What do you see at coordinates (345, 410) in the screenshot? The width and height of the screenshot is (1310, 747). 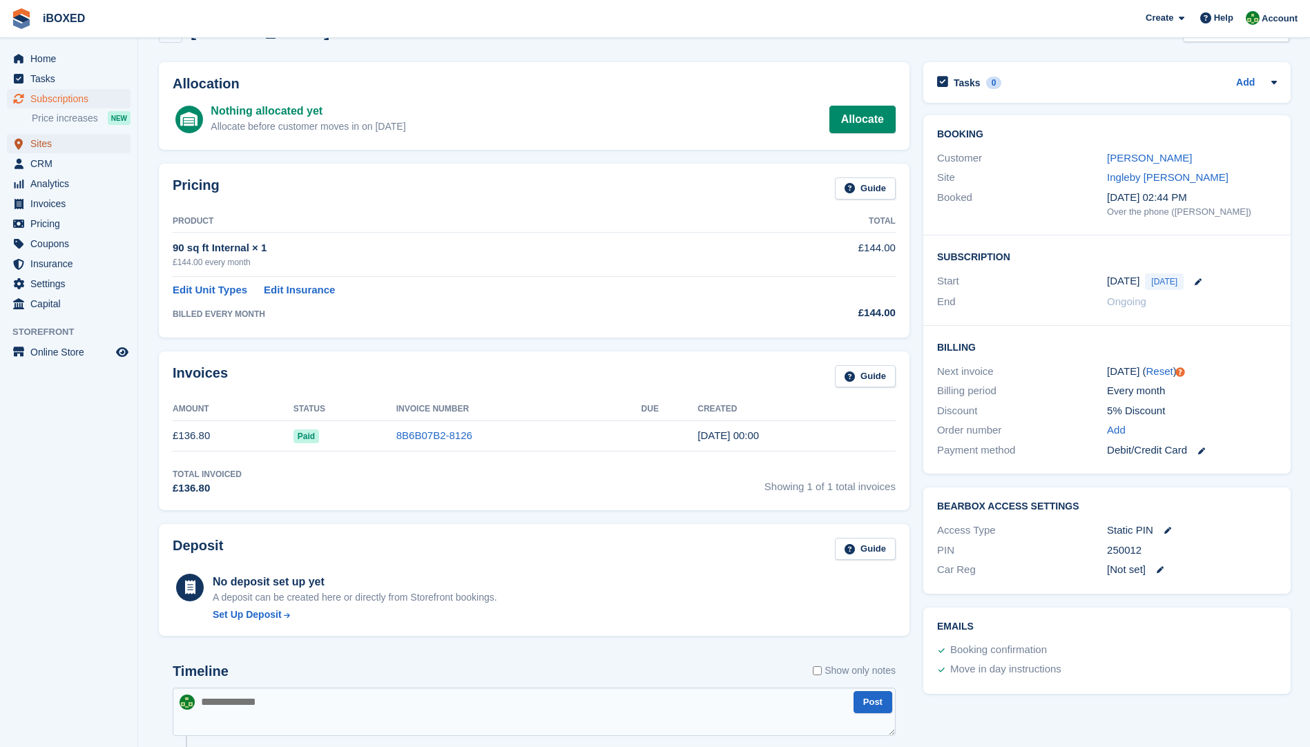 I see `th: Status` at bounding box center [345, 410].